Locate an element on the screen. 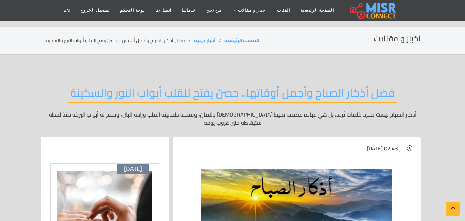 This screenshot has height=221, width=465. a: اخبار و مقالات is located at coordinates (249, 10).